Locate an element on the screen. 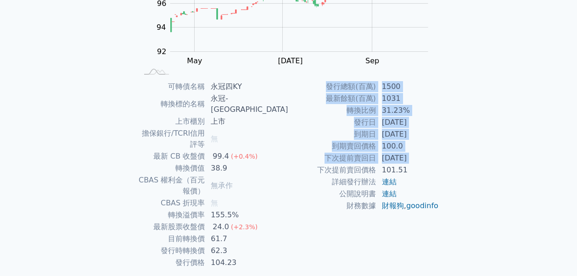  td: 到期賣回價格 is located at coordinates (332, 146).